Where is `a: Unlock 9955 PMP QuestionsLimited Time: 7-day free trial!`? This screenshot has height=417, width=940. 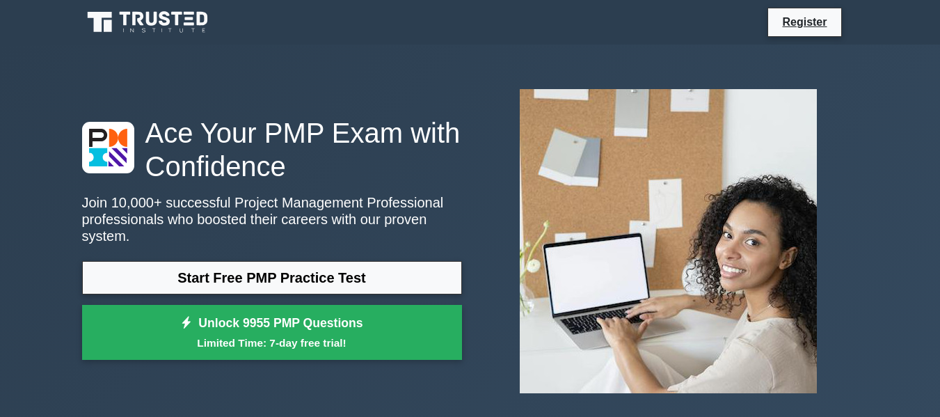
a: Unlock 9955 PMP QuestionsLimited Time: 7-day free trial! is located at coordinates (272, 333).